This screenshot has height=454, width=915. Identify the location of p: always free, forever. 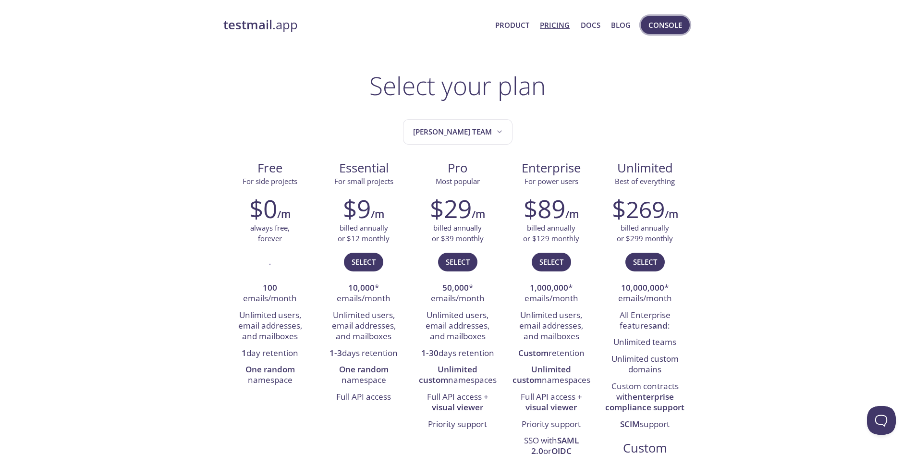
(270, 233).